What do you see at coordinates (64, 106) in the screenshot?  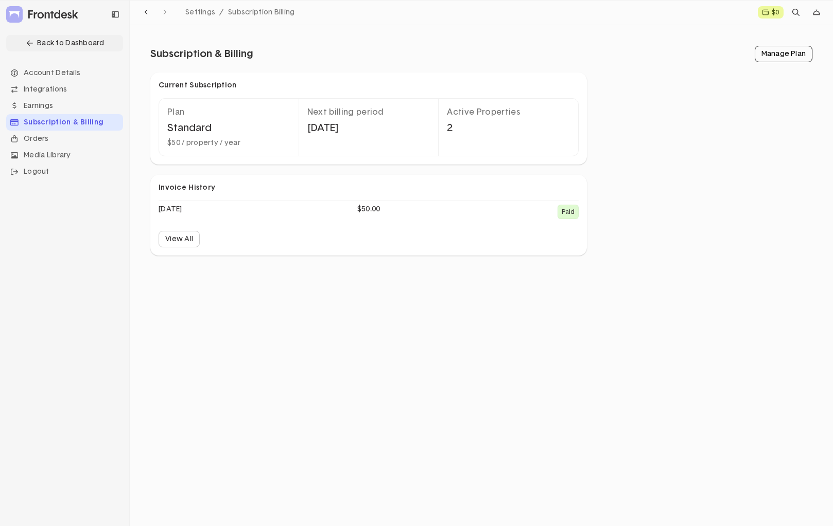 I see `div: Earnings` at bounding box center [64, 106].